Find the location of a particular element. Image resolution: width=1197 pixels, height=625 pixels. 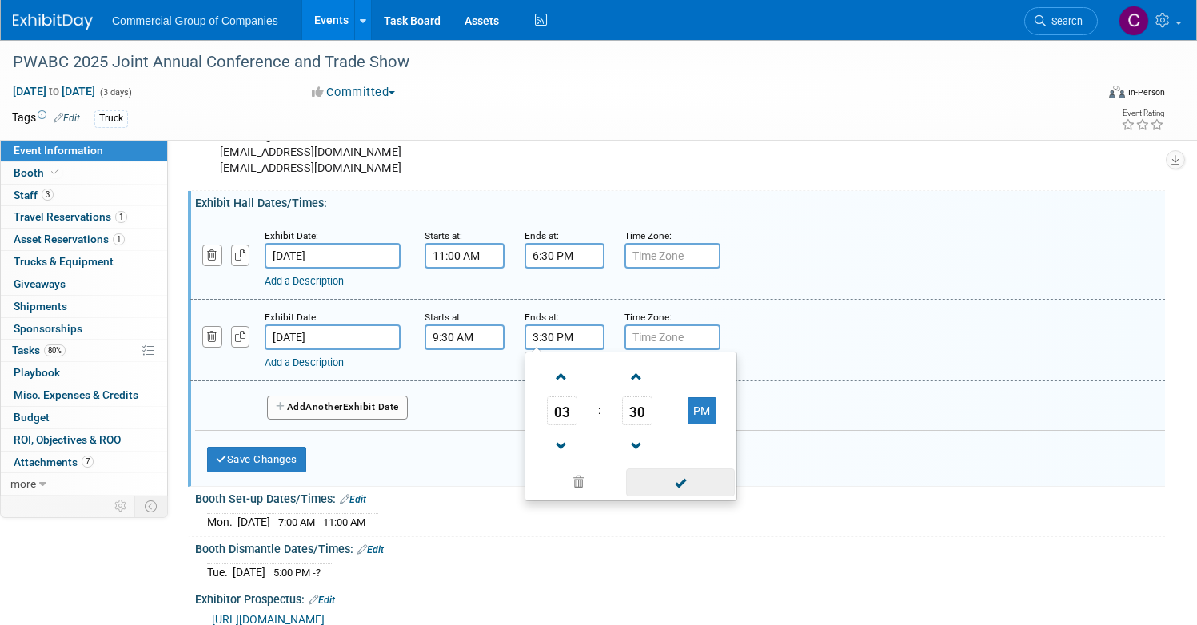

div: Exhibit Hall Dates/Times: is located at coordinates (680, 201).